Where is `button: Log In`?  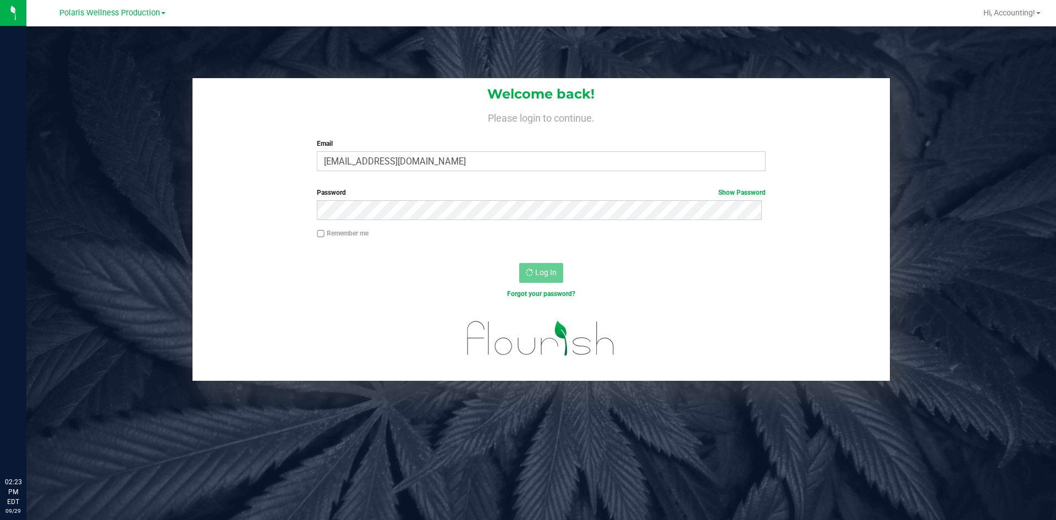 button: Log In is located at coordinates (541, 273).